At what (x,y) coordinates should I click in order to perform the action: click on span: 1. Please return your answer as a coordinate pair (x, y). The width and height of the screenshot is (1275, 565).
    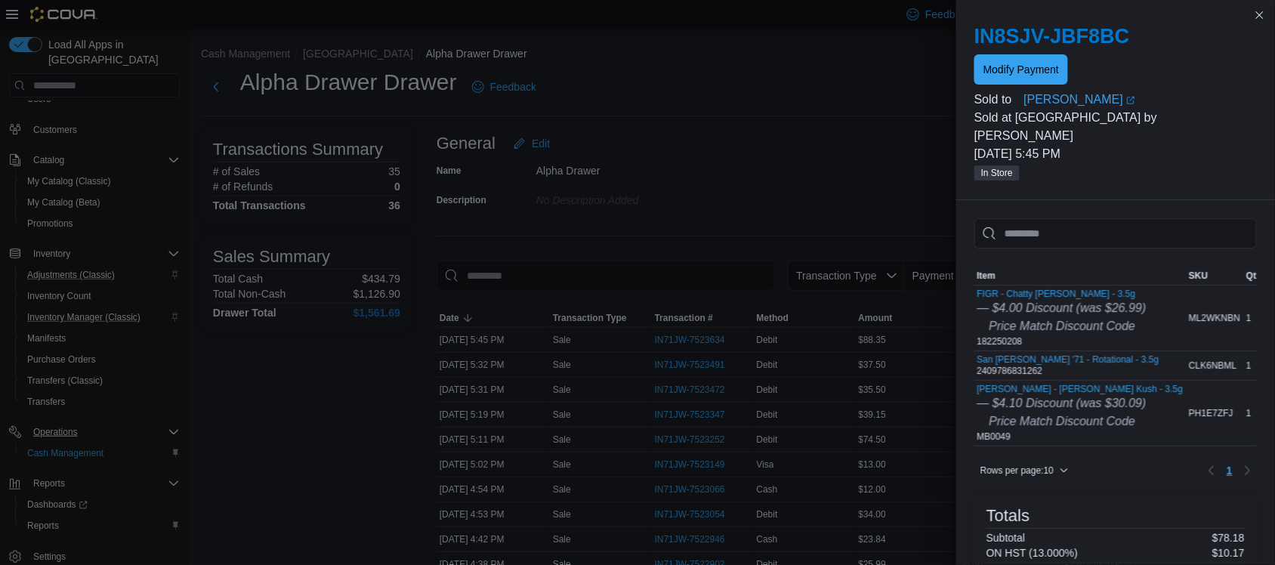
    Looking at the image, I should click on (1229, 470).